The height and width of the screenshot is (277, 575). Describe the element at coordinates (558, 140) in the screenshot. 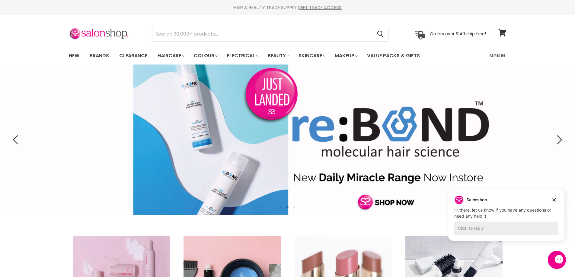

I see `button: Next` at that location.